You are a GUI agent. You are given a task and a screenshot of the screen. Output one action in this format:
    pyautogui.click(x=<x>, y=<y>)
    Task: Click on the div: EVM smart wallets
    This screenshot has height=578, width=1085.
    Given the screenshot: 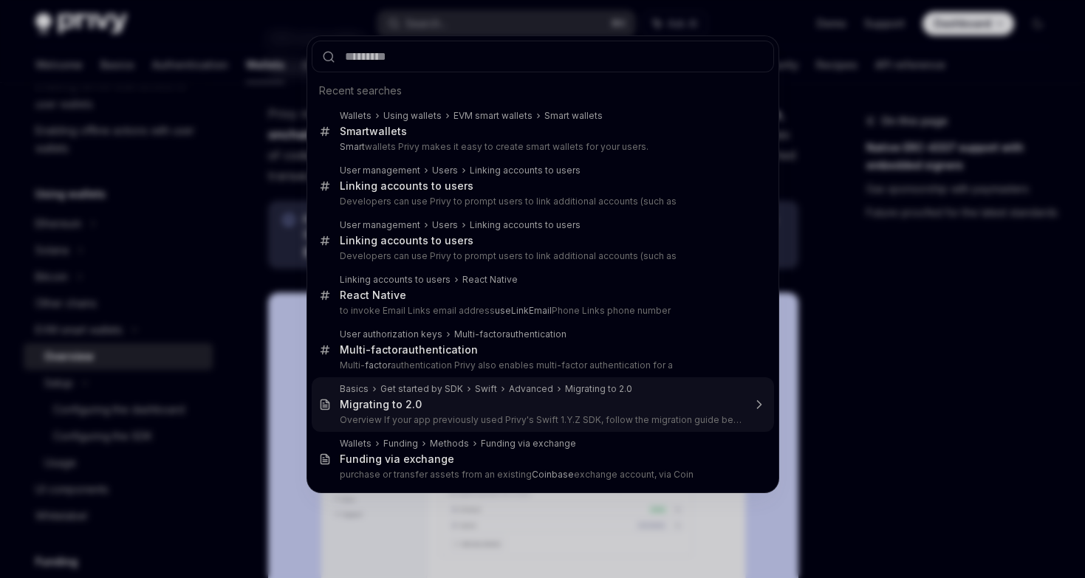 What is the action you would take?
    pyautogui.click(x=493, y=116)
    